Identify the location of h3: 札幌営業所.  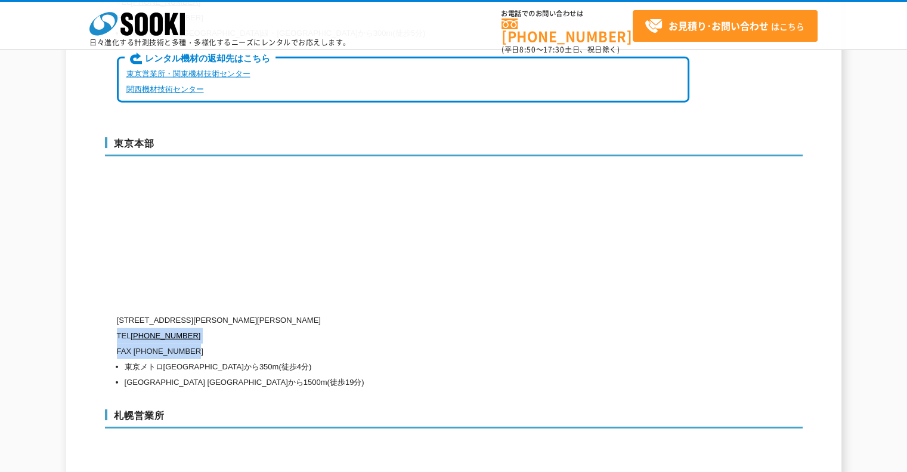
(454, 418).